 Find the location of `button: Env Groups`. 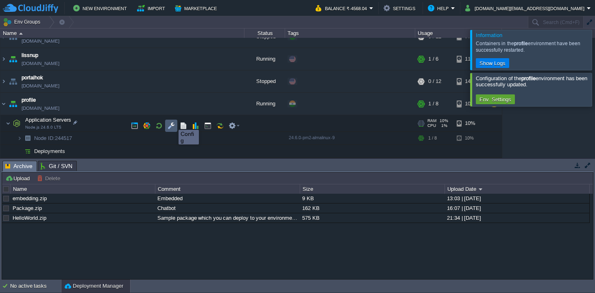

button: Env Groups is located at coordinates (23, 22).